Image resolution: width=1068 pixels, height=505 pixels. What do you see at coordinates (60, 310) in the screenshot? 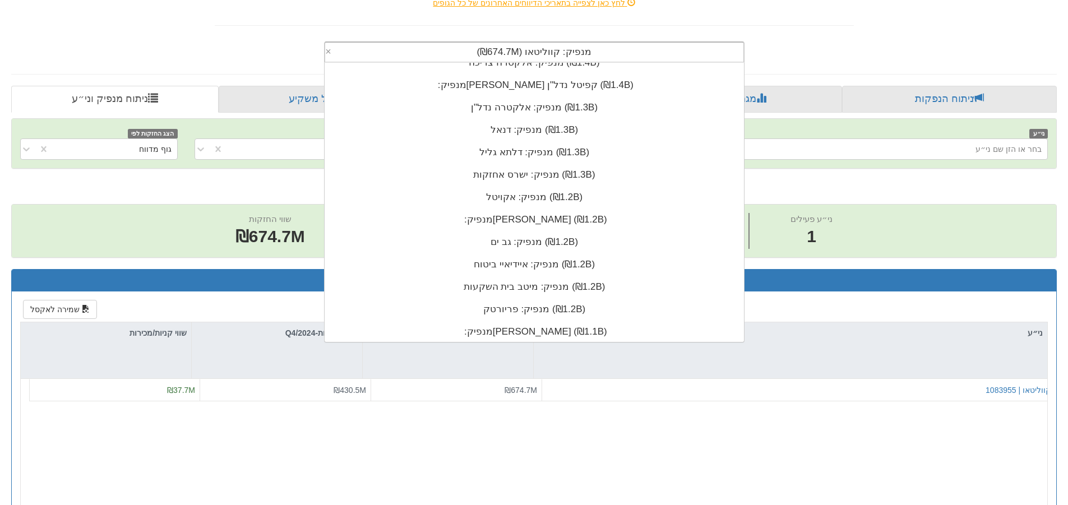
I see `button: שמירה לאקסל` at bounding box center [60, 310].